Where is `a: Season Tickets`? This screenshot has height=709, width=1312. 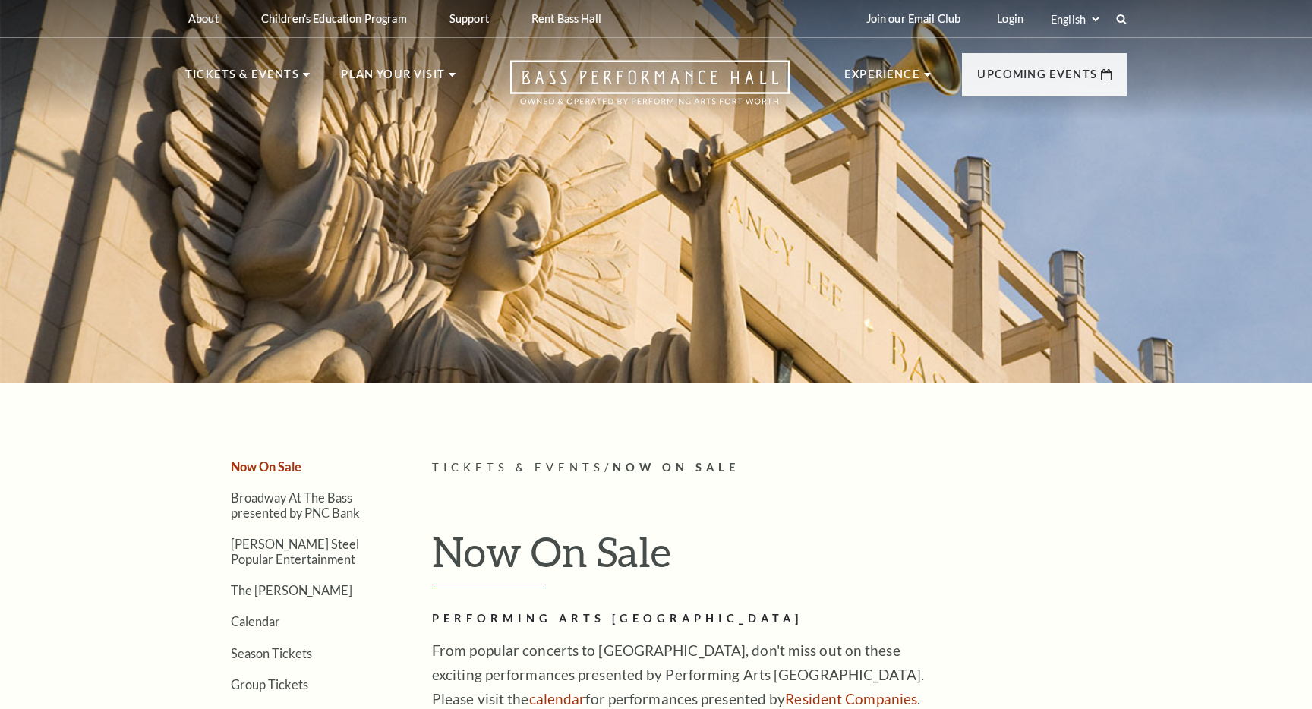
a: Season Tickets is located at coordinates (271, 653).